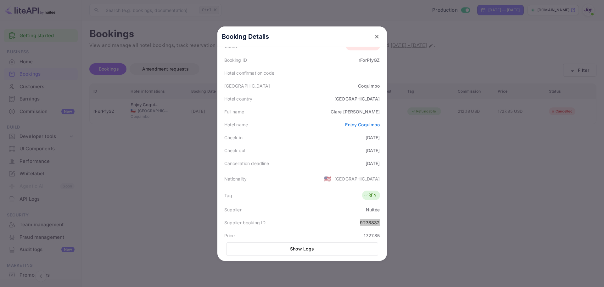  What do you see at coordinates (245, 36) in the screenshot?
I see `p: Booking Details` at bounding box center [245, 36].